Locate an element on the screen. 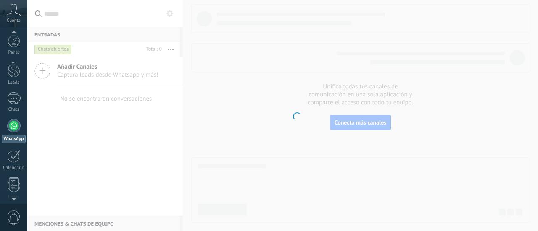 This screenshot has height=231, width=538. div: WhatsApp is located at coordinates (13, 139).